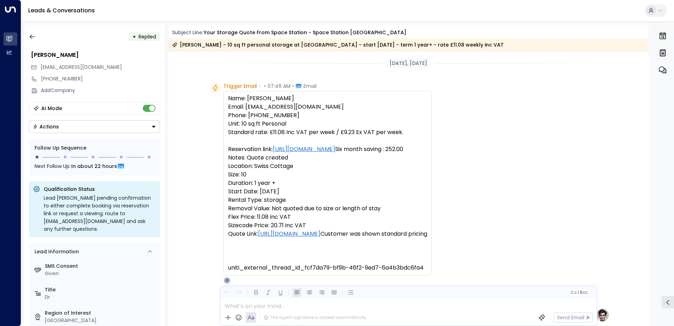 The width and height of the screenshot is (674, 326). I want to click on label: Region of Interest, so click(101, 313).